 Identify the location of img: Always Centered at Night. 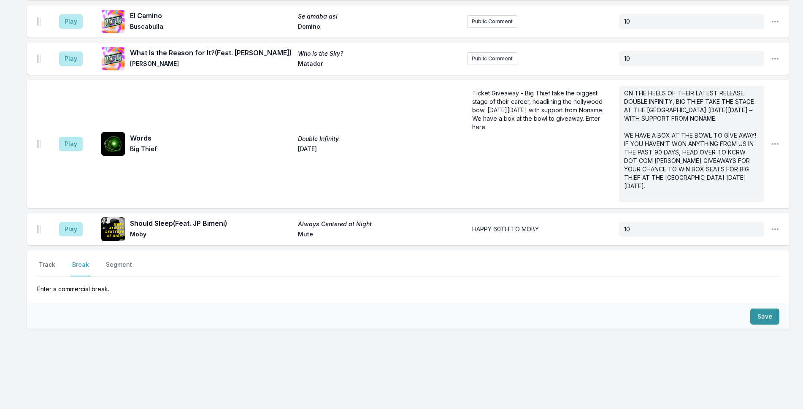
(113, 229).